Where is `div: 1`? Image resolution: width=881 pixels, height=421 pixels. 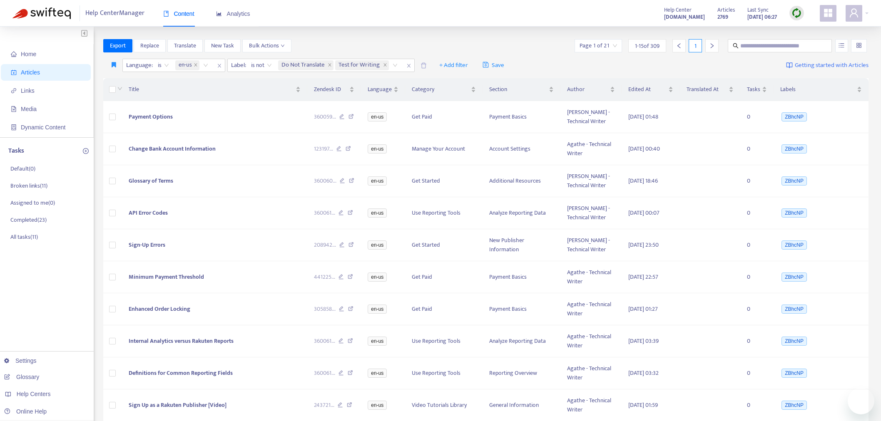 div: 1 is located at coordinates (695, 46).